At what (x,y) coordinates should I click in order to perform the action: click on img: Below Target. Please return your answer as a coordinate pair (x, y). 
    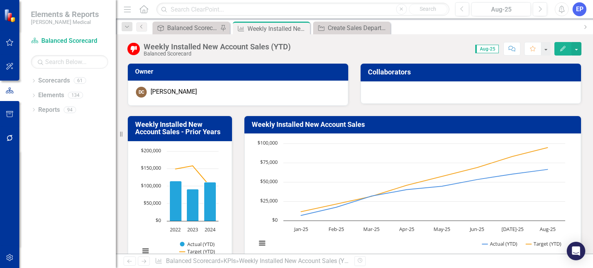
    Looking at the image, I should click on (134, 49).